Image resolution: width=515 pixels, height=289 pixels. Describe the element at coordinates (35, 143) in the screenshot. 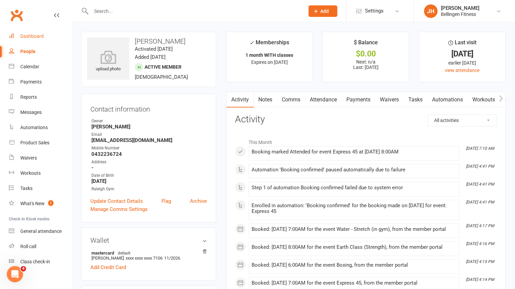

I see `div: Product Sales` at that location.